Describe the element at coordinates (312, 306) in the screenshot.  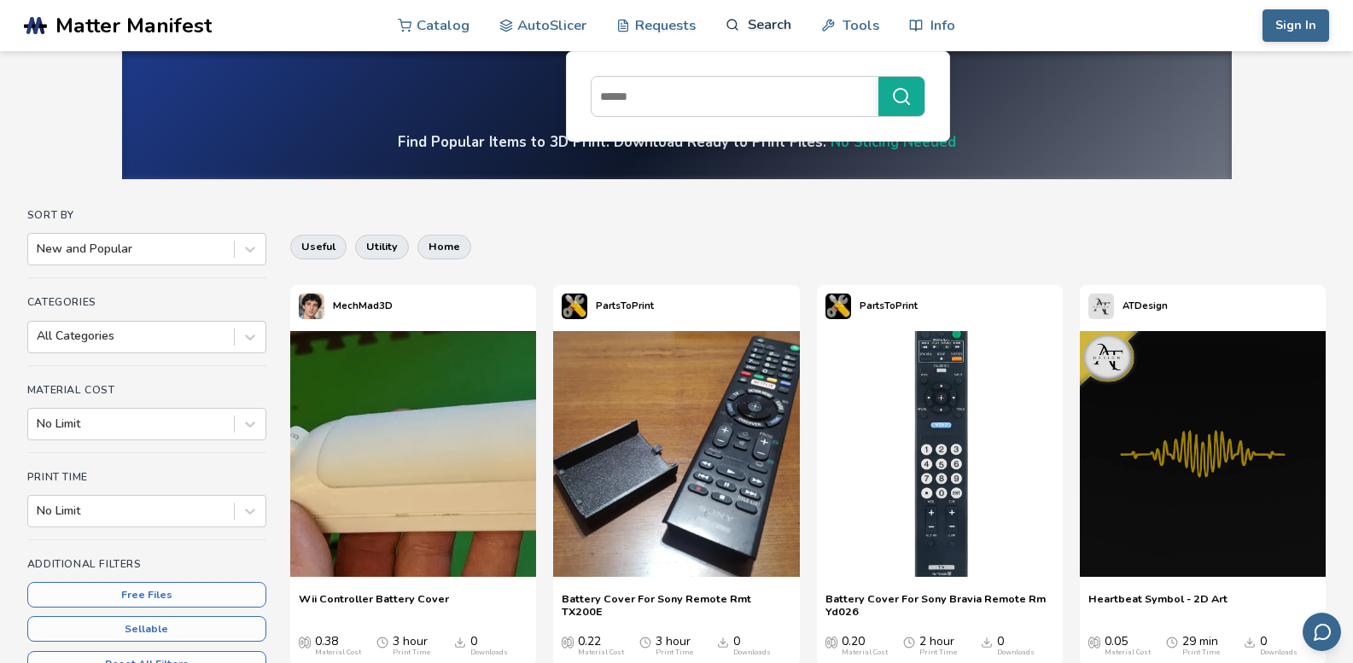
I see `img: MechMad3D's profile` at that location.